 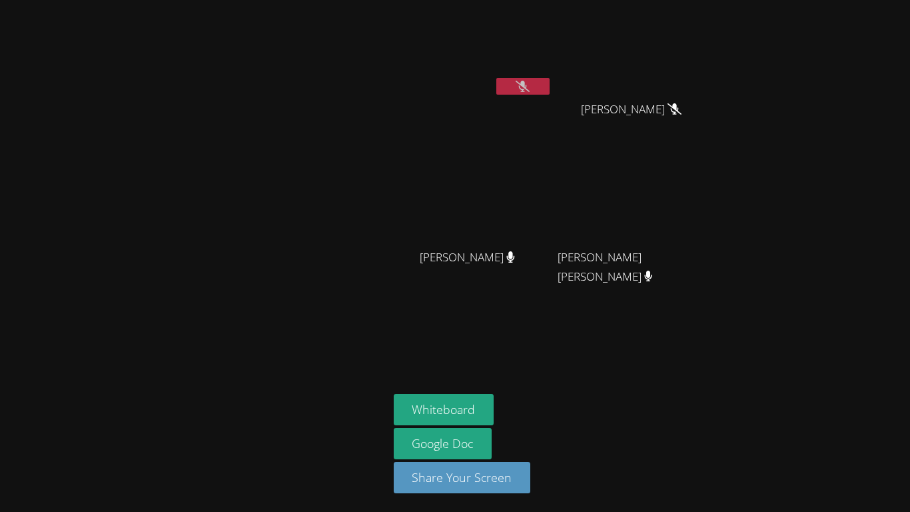 I want to click on button: Share Your Screen, so click(x=462, y=477).